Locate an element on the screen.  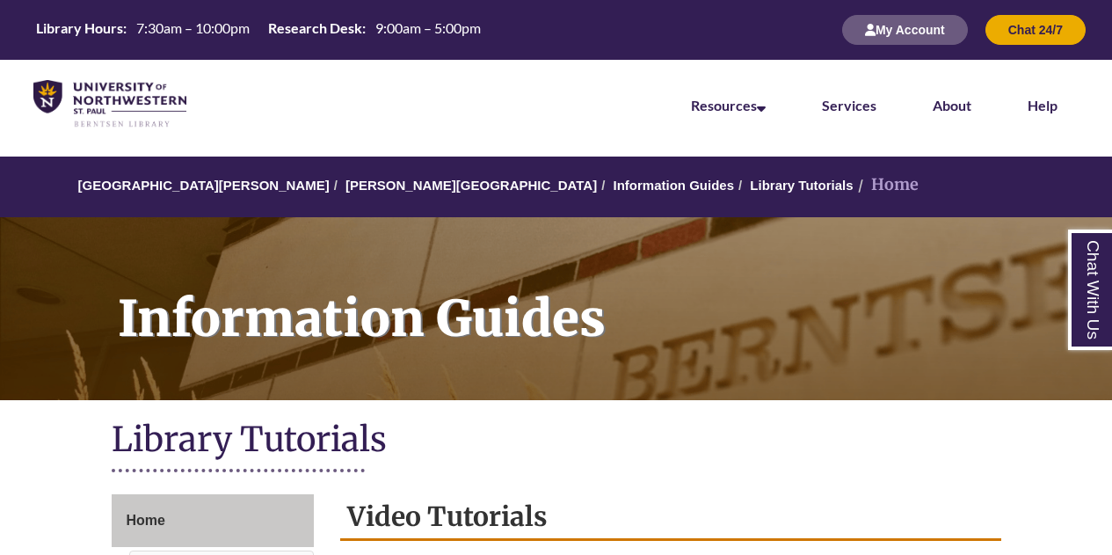
h1: Information Guides is located at coordinates (605, 297).